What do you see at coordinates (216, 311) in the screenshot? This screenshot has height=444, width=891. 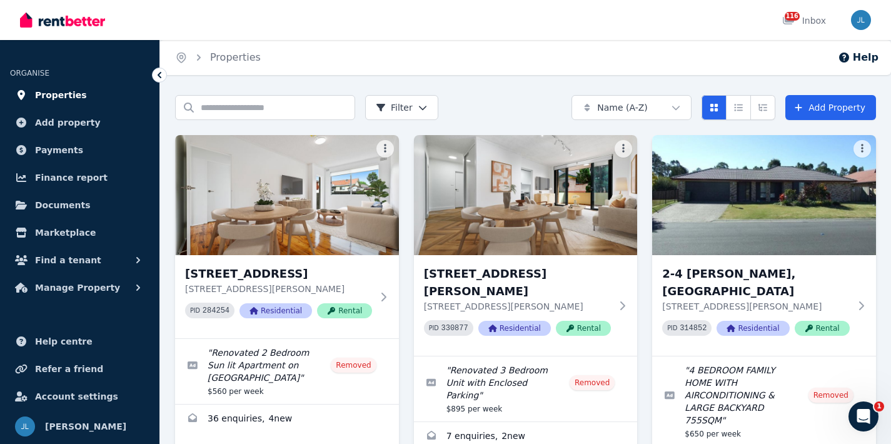 I see `code: 284254` at bounding box center [216, 311].